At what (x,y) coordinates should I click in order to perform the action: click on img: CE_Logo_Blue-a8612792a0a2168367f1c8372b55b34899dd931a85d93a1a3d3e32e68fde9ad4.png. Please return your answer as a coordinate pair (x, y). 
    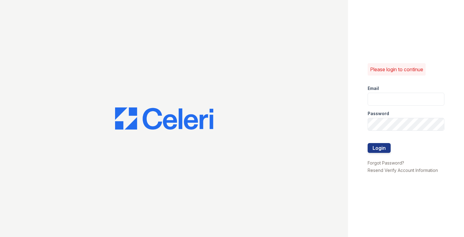
    Looking at the image, I should click on (164, 119).